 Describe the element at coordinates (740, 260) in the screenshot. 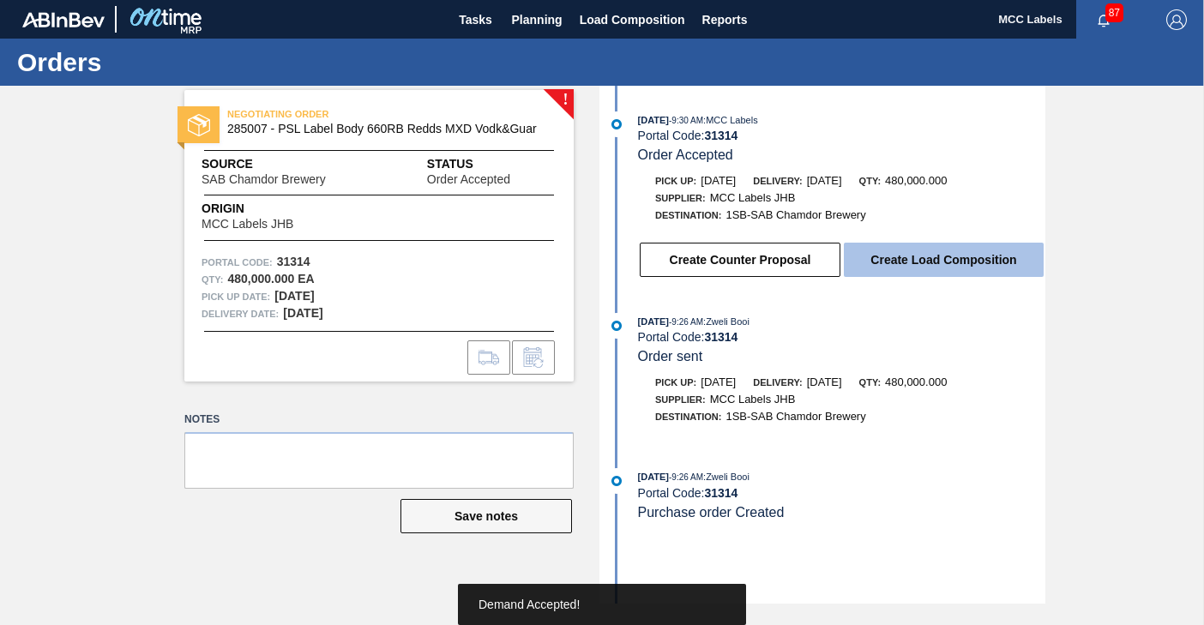

I see `button: Create Counter Proposal` at that location.